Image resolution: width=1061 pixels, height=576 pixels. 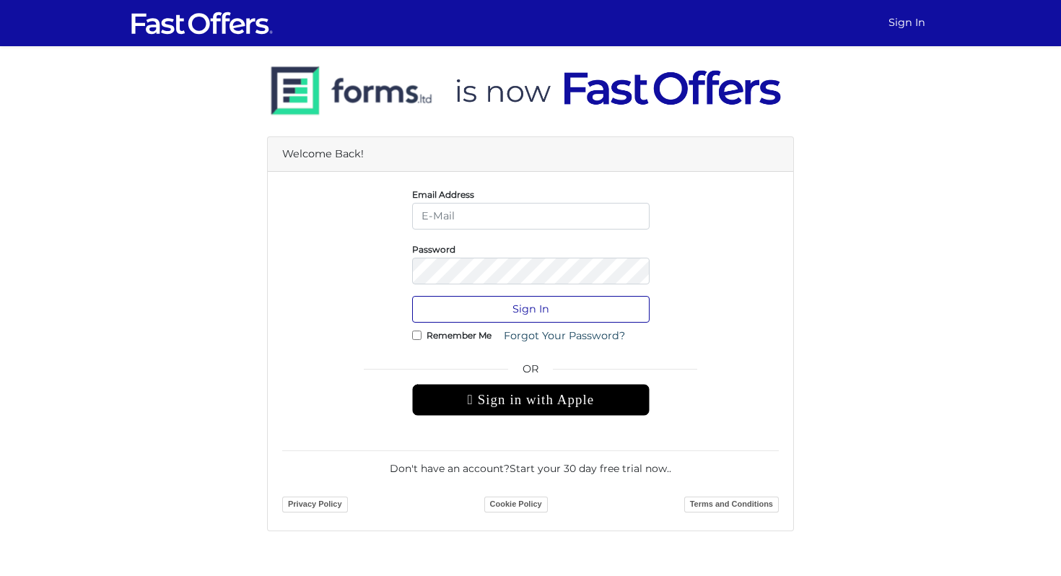 I want to click on label: Email Address, so click(x=443, y=194).